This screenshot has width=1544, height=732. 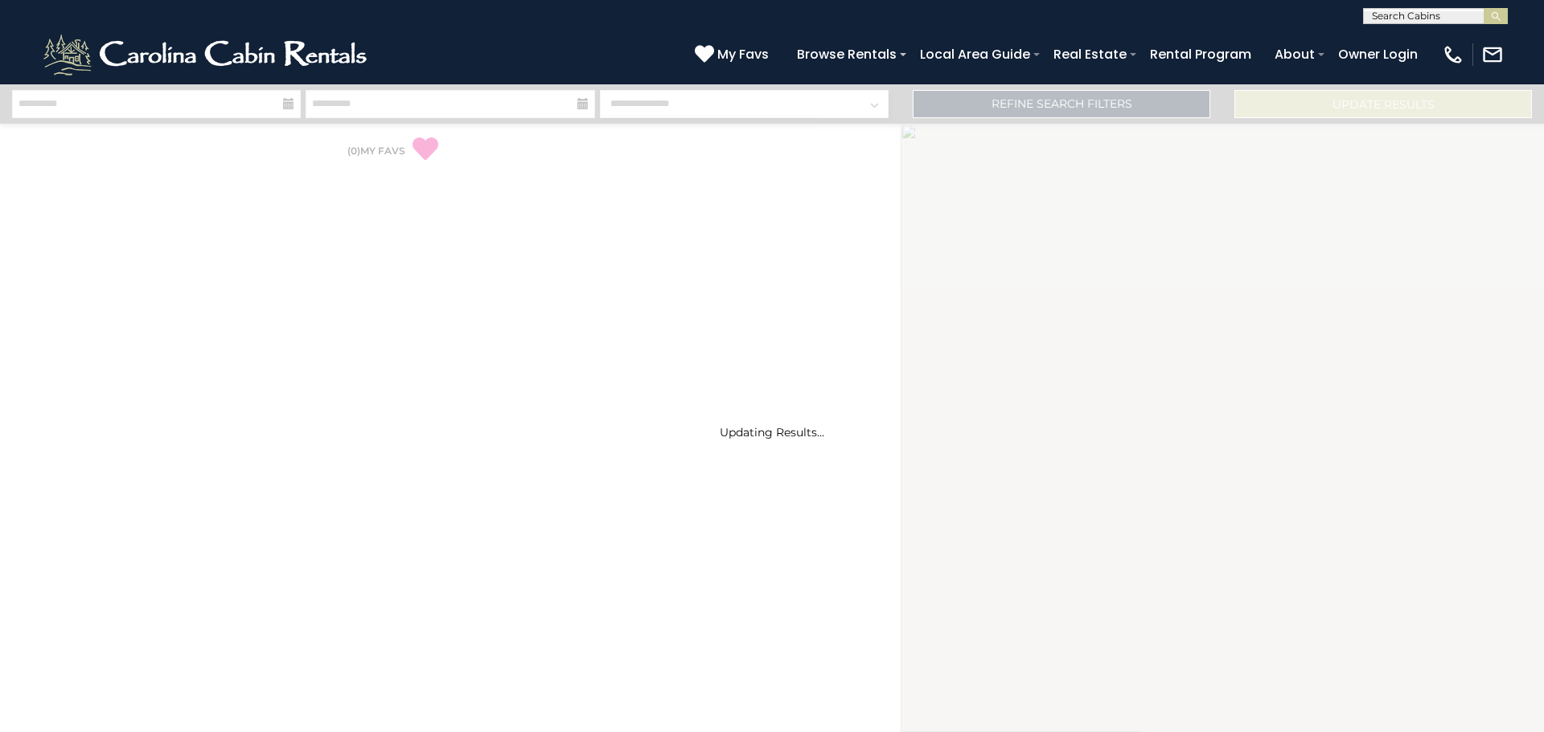 I want to click on a: Local Area Guide, so click(x=975, y=54).